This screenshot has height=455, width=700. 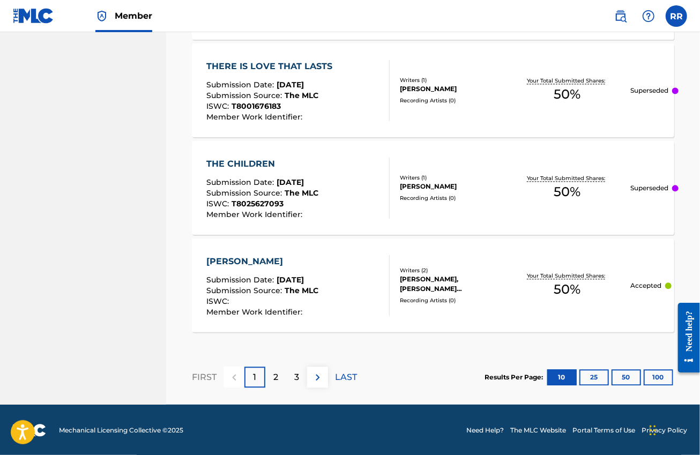 I want to click on img: logo, so click(x=29, y=430).